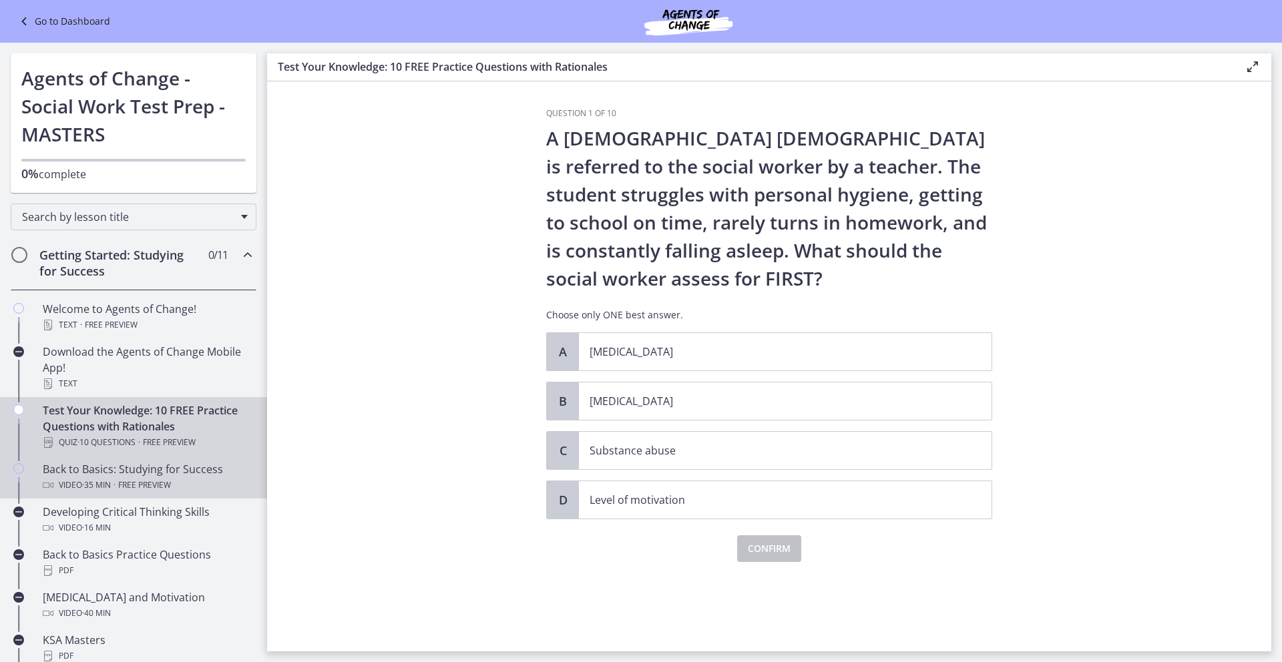 The image size is (1282, 662). Describe the element at coordinates (147, 317) in the screenshot. I see `div: Welcome to Agents of Change!` at that location.